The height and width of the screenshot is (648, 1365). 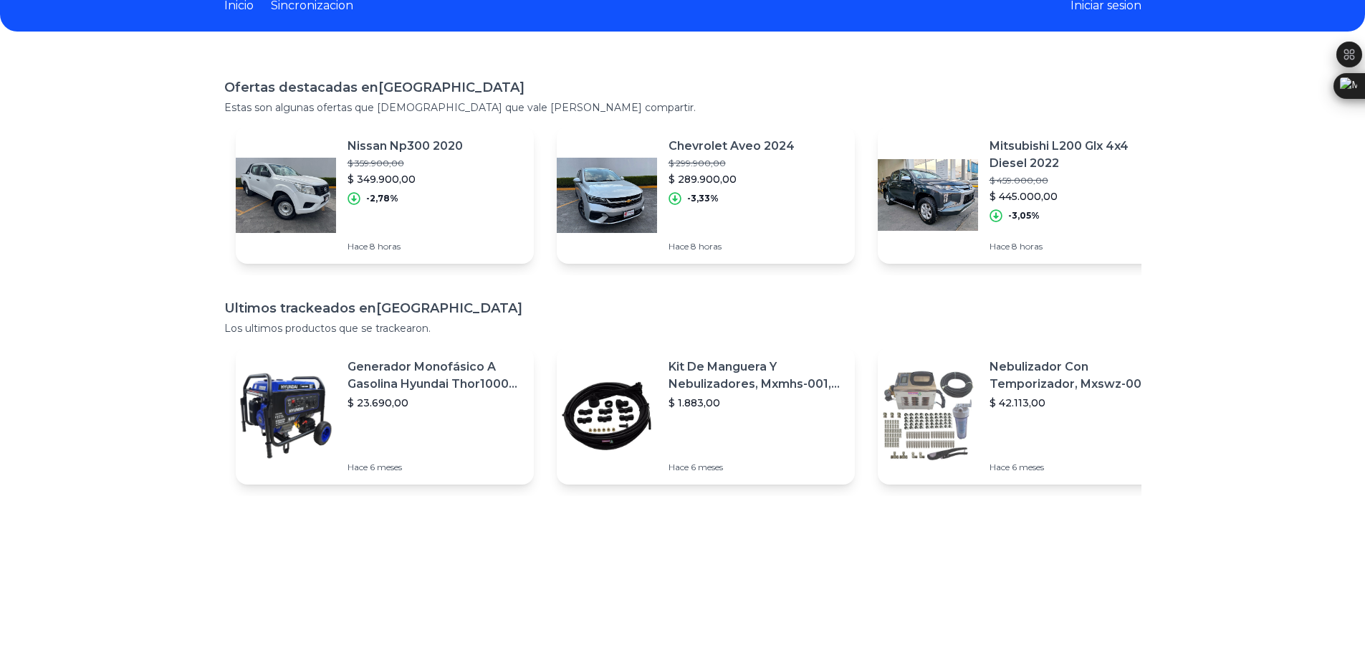 I want to click on p: $ 359.900,00, so click(x=405, y=163).